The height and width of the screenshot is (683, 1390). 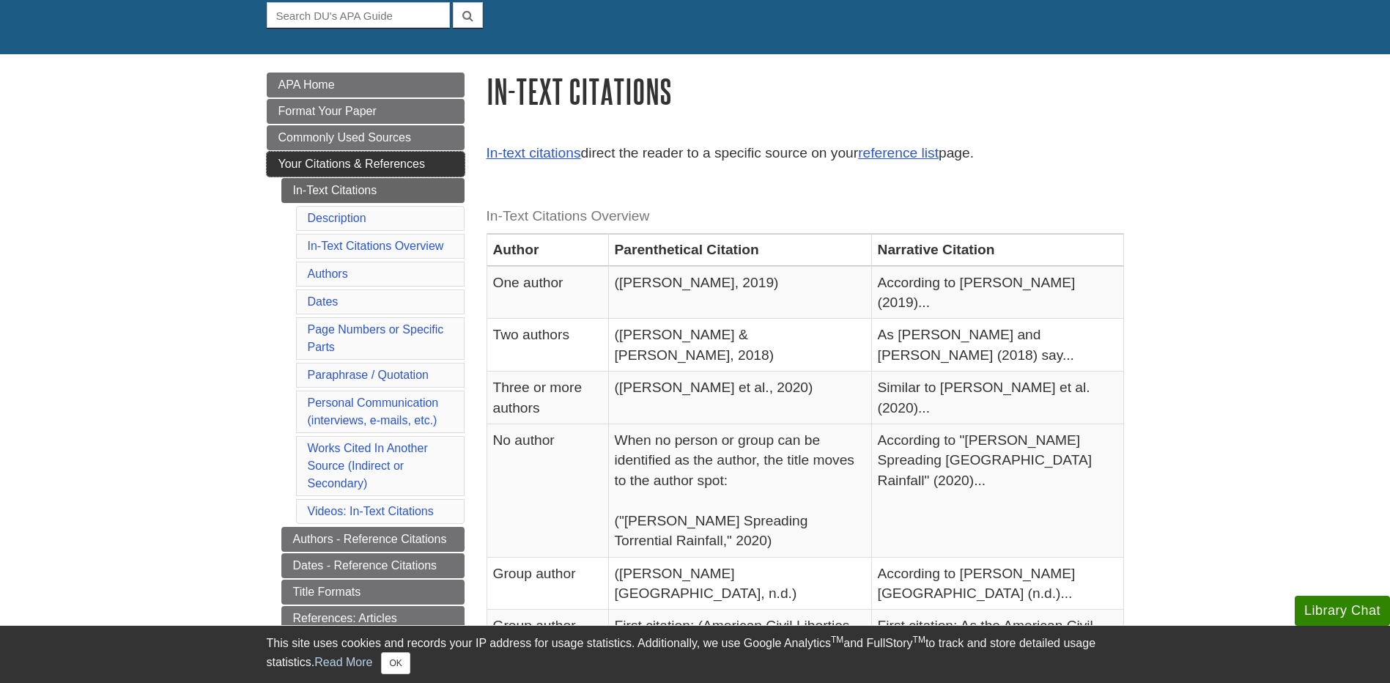 I want to click on p: direct the reader to a specific source on your page., so click(x=805, y=153).